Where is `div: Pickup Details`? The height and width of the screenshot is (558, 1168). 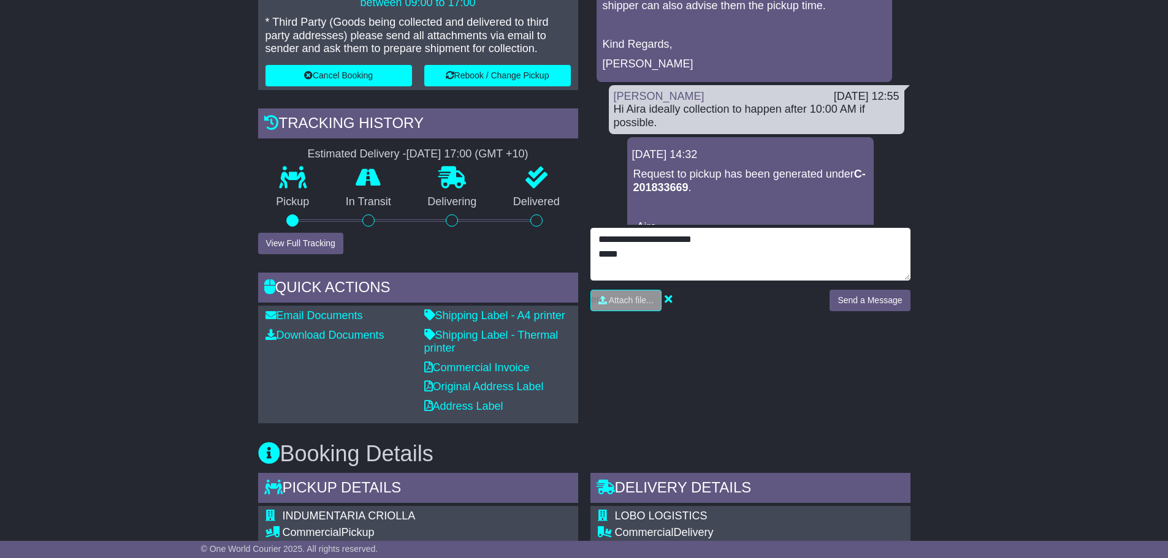 div: Pickup Details is located at coordinates (418, 490).